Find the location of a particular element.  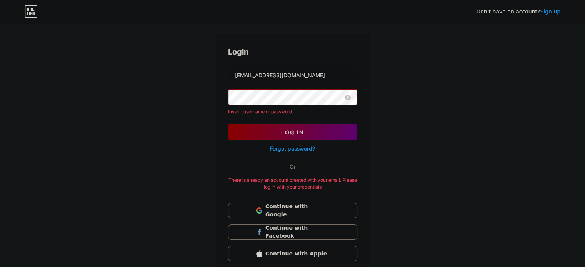

span: Continue with Facebook is located at coordinates (297, 232).